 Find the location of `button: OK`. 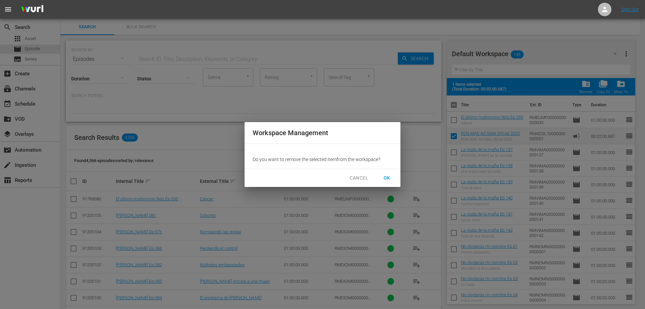

button: OK is located at coordinates (387, 178).